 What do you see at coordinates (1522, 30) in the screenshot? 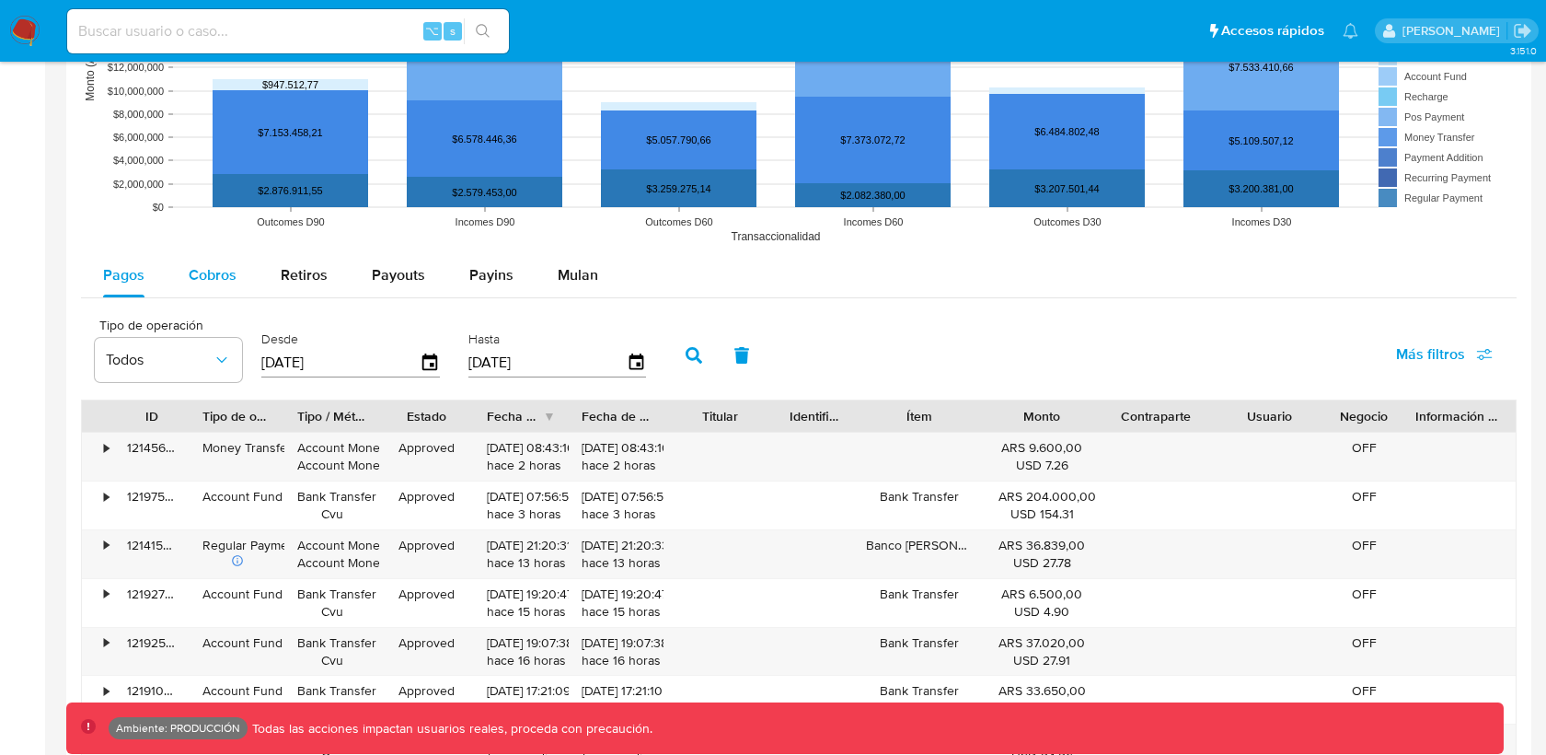
I see `a: Salir` at bounding box center [1522, 30].